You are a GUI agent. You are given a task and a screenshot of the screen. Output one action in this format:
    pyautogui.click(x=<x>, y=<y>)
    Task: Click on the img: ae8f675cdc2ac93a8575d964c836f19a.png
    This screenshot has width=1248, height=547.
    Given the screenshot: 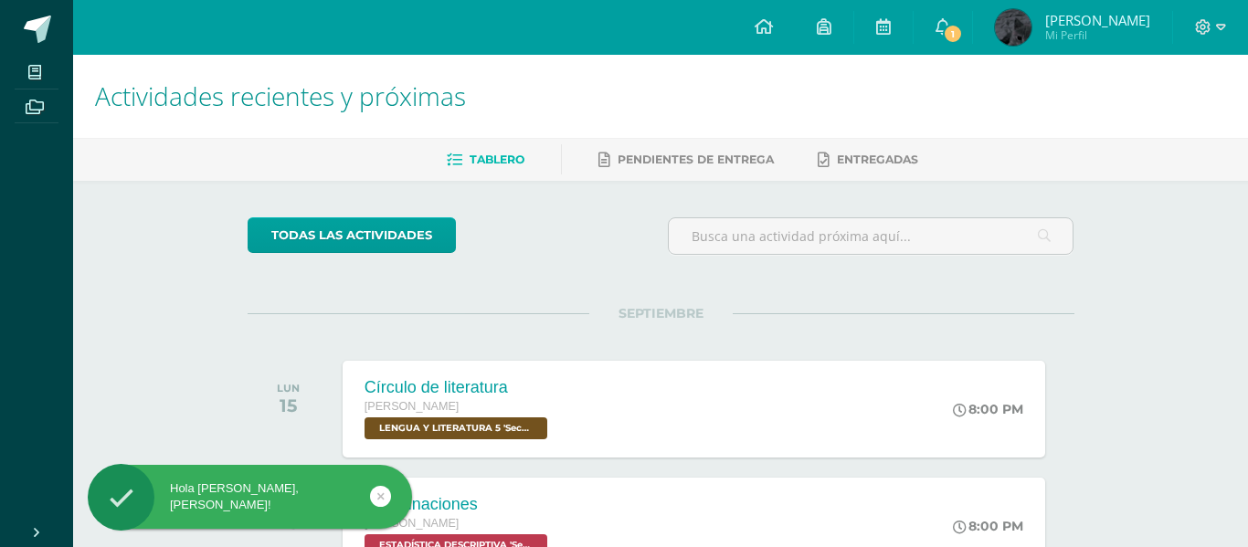 What is the action you would take?
    pyautogui.click(x=1013, y=27)
    